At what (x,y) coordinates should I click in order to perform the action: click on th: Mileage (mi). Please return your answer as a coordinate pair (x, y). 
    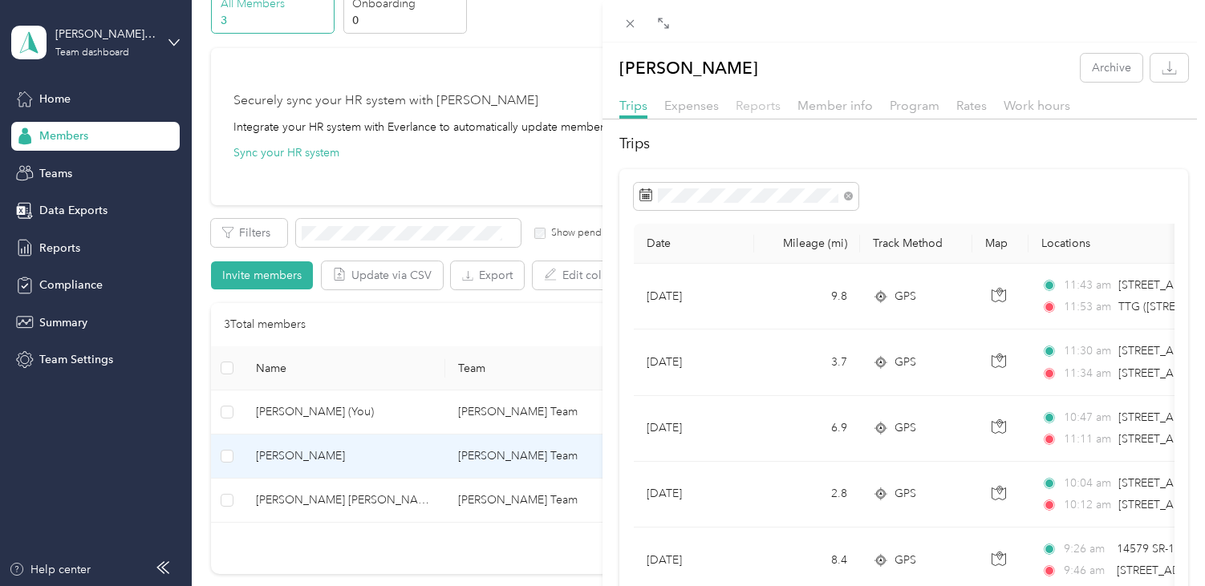
    Looking at the image, I should click on (807, 244).